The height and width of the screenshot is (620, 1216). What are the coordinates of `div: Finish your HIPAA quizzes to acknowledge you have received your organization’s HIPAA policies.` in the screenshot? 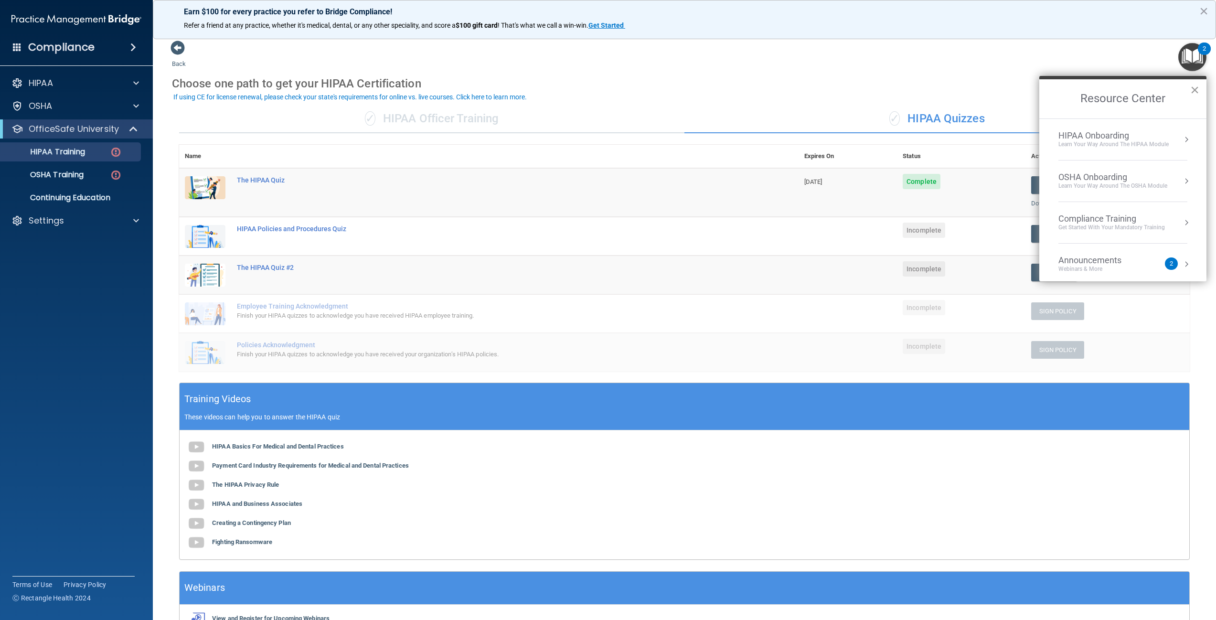 It's located at (494, 354).